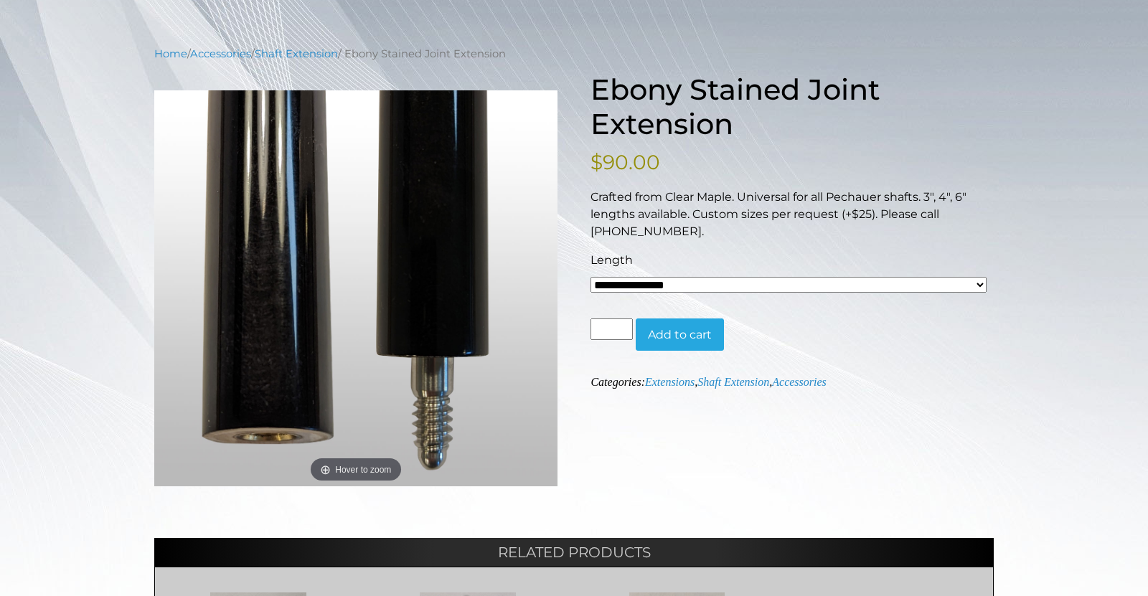 Image resolution: width=1148 pixels, height=596 pixels. What do you see at coordinates (611, 260) in the screenshot?
I see `span: Length` at bounding box center [611, 260].